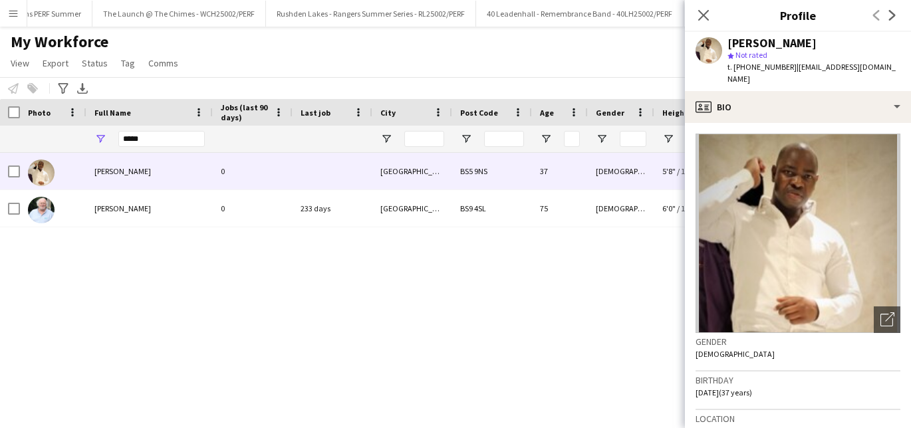 Image resolution: width=911 pixels, height=428 pixels. Describe the element at coordinates (371, 13) in the screenshot. I see `button: Rushden Lakes - Rangers Summer Series - RL25002/PERF` at that location.